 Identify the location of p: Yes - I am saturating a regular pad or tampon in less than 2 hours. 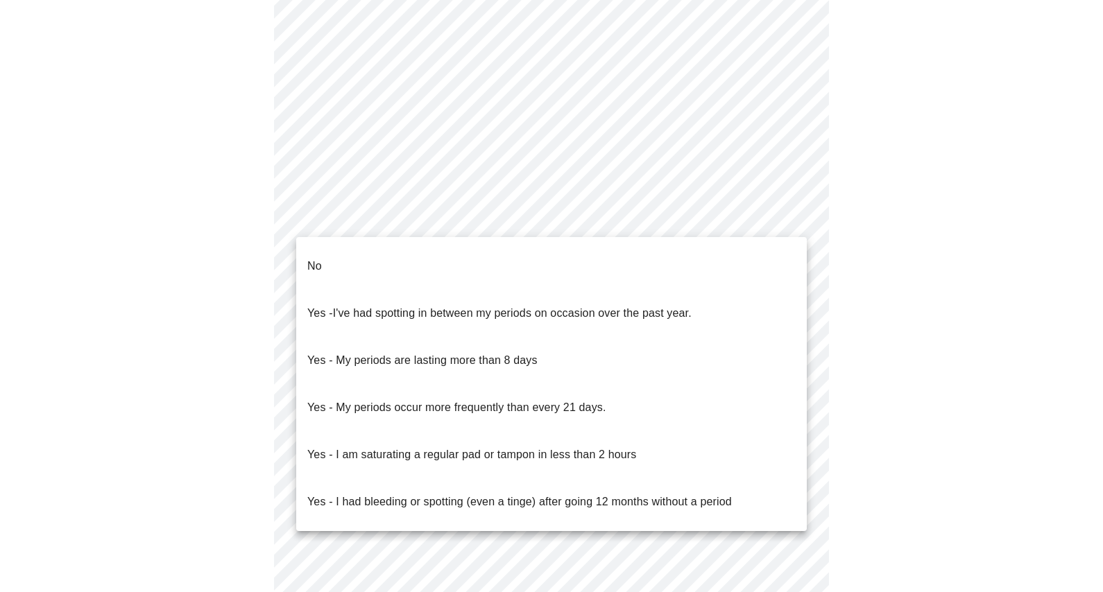
(472, 455).